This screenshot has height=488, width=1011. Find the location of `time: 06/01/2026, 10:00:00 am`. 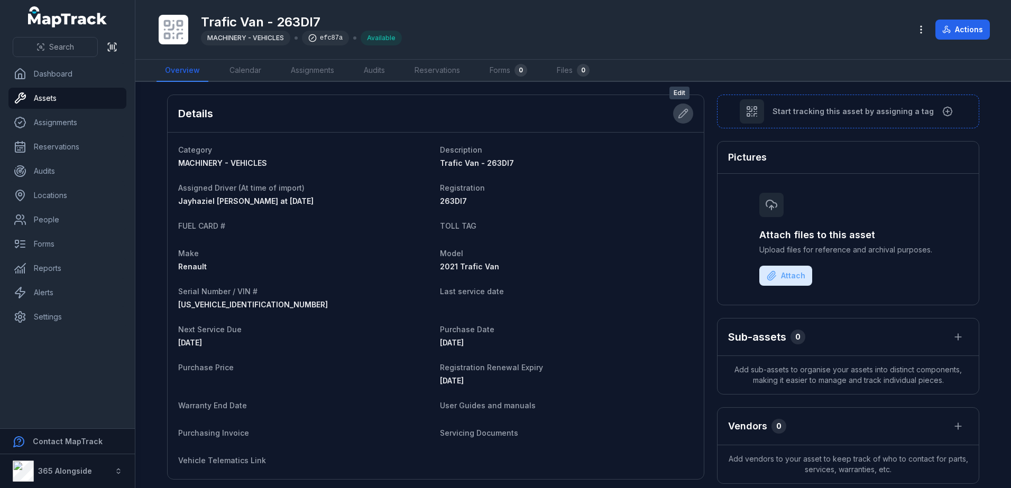

time: 06/01/2026, 10:00:00 am is located at coordinates (451, 381).